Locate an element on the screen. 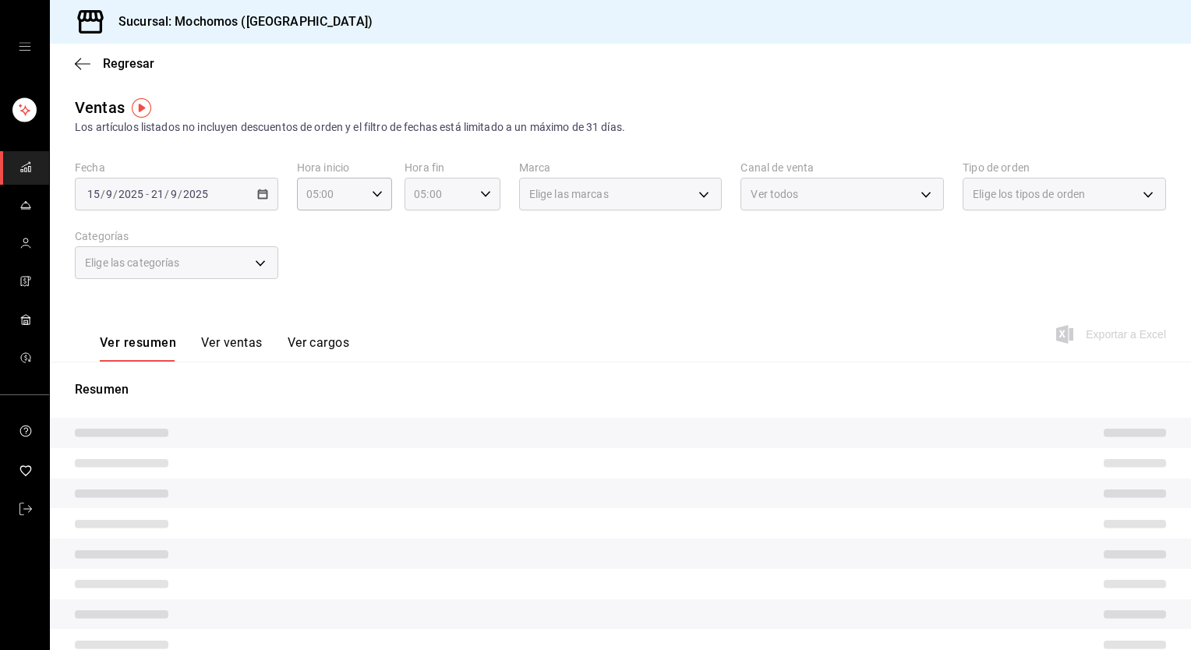 This screenshot has height=650, width=1191. span: Regresar is located at coordinates (129, 63).